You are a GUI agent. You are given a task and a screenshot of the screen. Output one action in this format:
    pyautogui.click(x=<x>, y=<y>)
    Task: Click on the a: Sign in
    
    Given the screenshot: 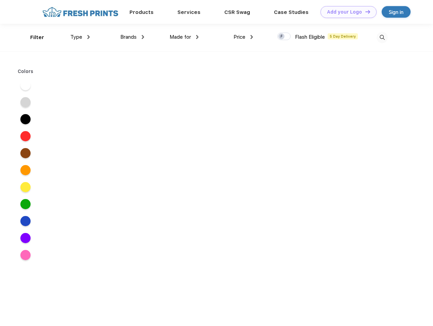 What is the action you would take?
    pyautogui.click(x=396, y=12)
    